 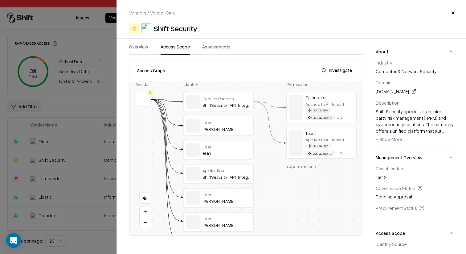 I want to click on button: Assessments, so click(x=216, y=49).